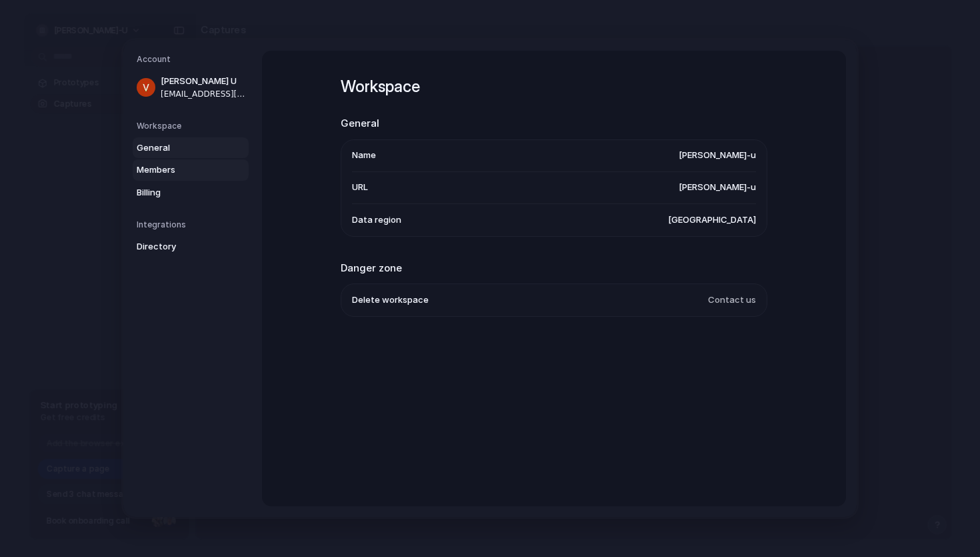  Describe the element at coordinates (191, 193) in the screenshot. I see `a: Billing` at that location.